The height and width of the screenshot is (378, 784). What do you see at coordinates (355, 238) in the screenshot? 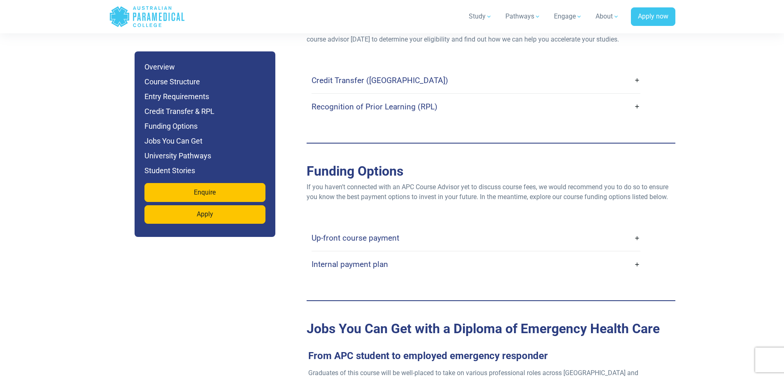
I see `h4: Up-front course payment` at bounding box center [355, 238].